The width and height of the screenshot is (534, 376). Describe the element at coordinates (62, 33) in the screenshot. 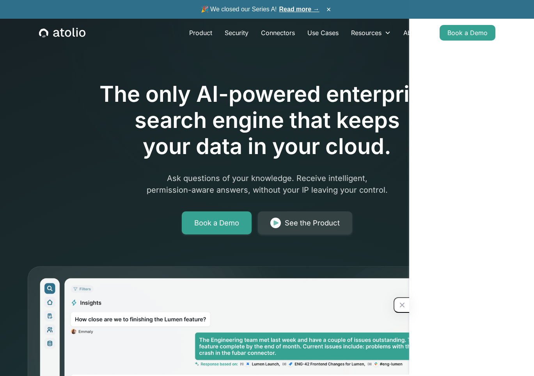

I see `a: home` at that location.